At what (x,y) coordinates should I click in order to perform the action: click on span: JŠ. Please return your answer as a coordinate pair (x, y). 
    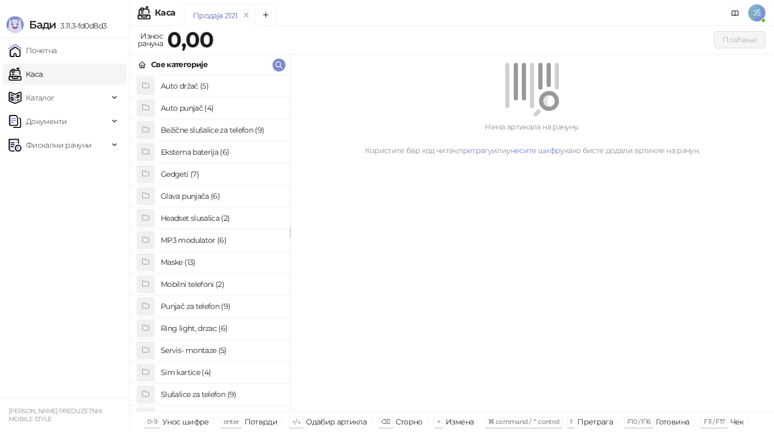
    Looking at the image, I should click on (757, 13).